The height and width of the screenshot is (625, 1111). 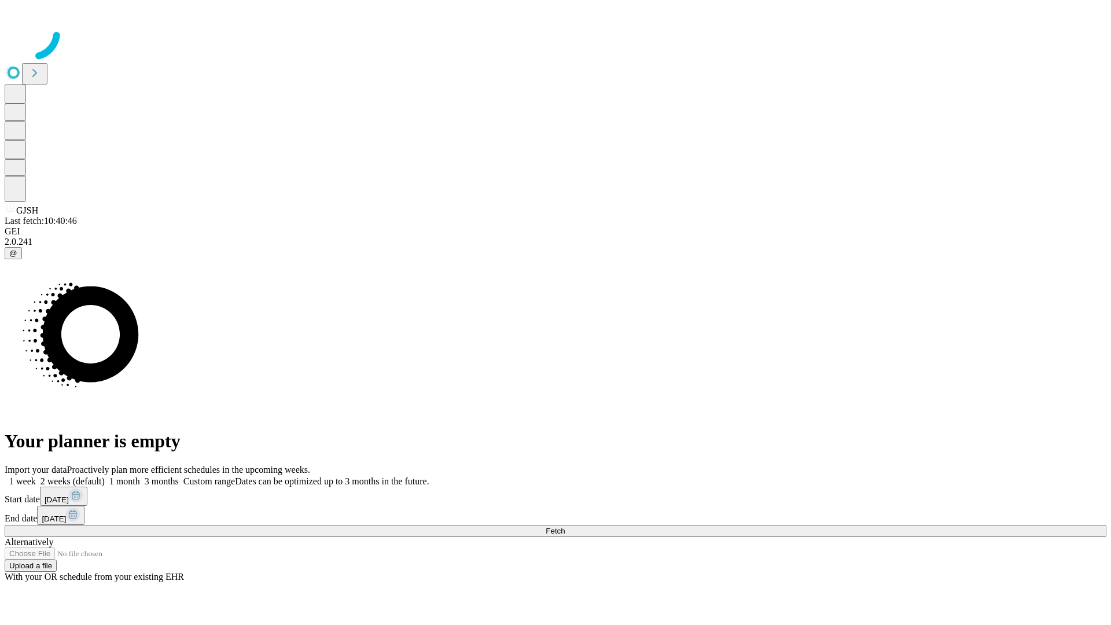 I want to click on button: Upload a file, so click(x=31, y=566).